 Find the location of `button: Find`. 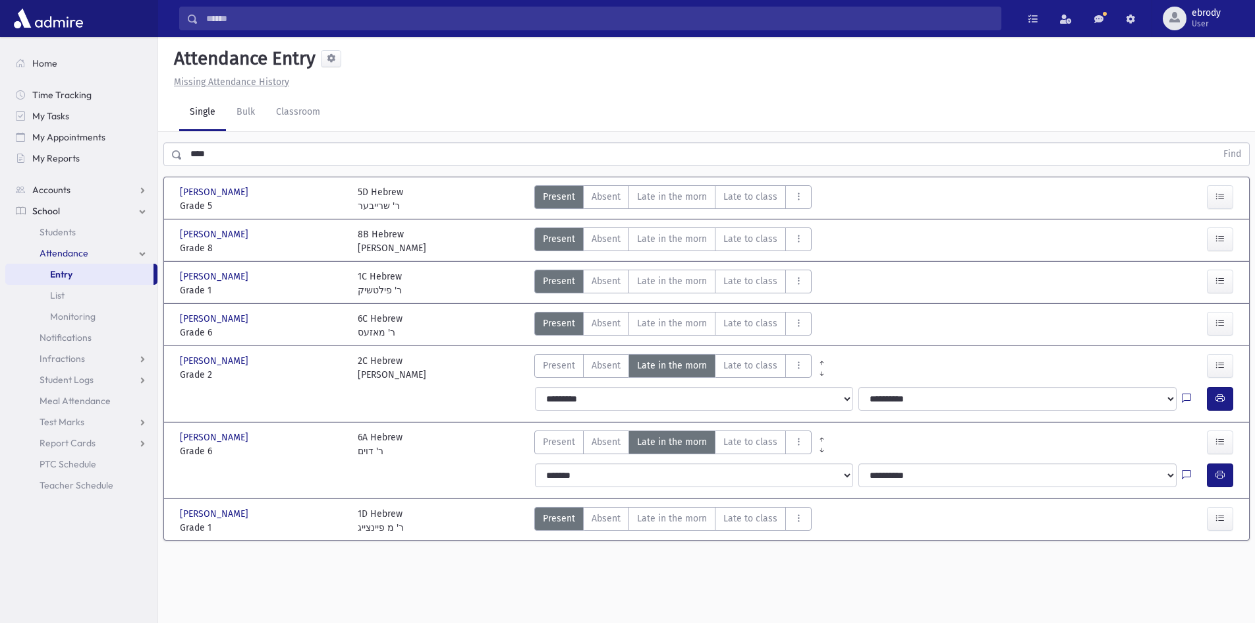

button: Find is located at coordinates (1232, 154).